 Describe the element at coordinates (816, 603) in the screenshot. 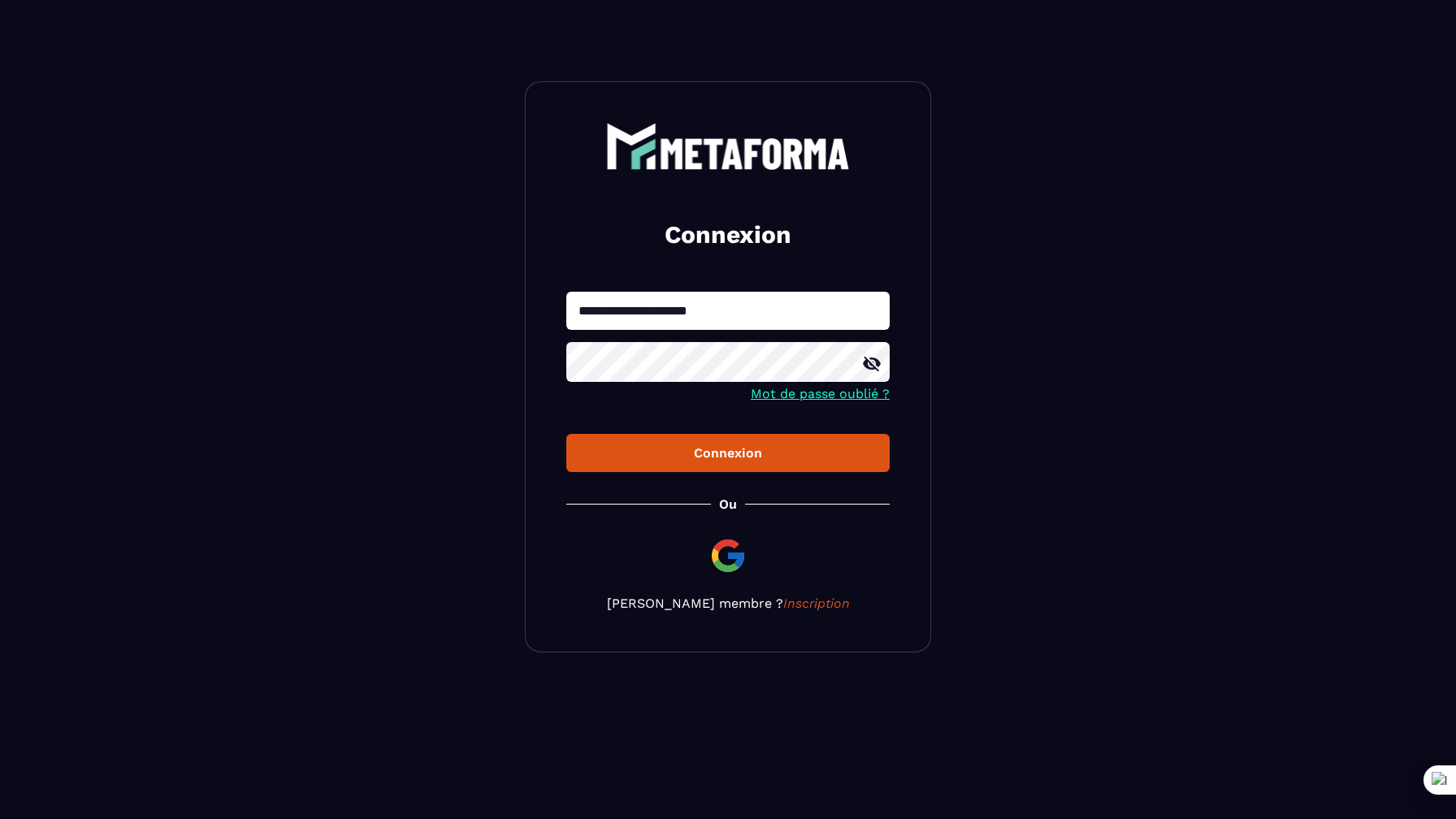

I see `a: Inscription` at that location.